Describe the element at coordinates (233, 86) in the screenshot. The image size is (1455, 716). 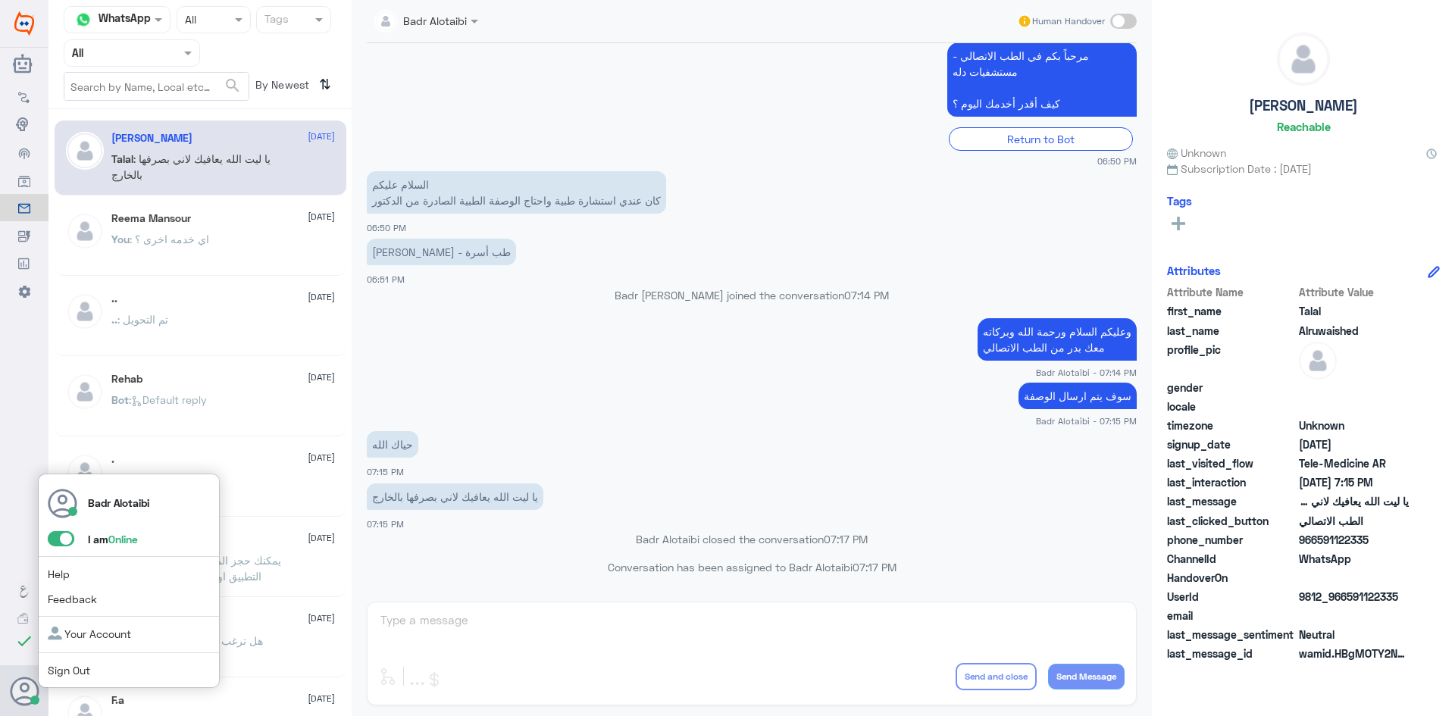
I see `button: search` at that location.